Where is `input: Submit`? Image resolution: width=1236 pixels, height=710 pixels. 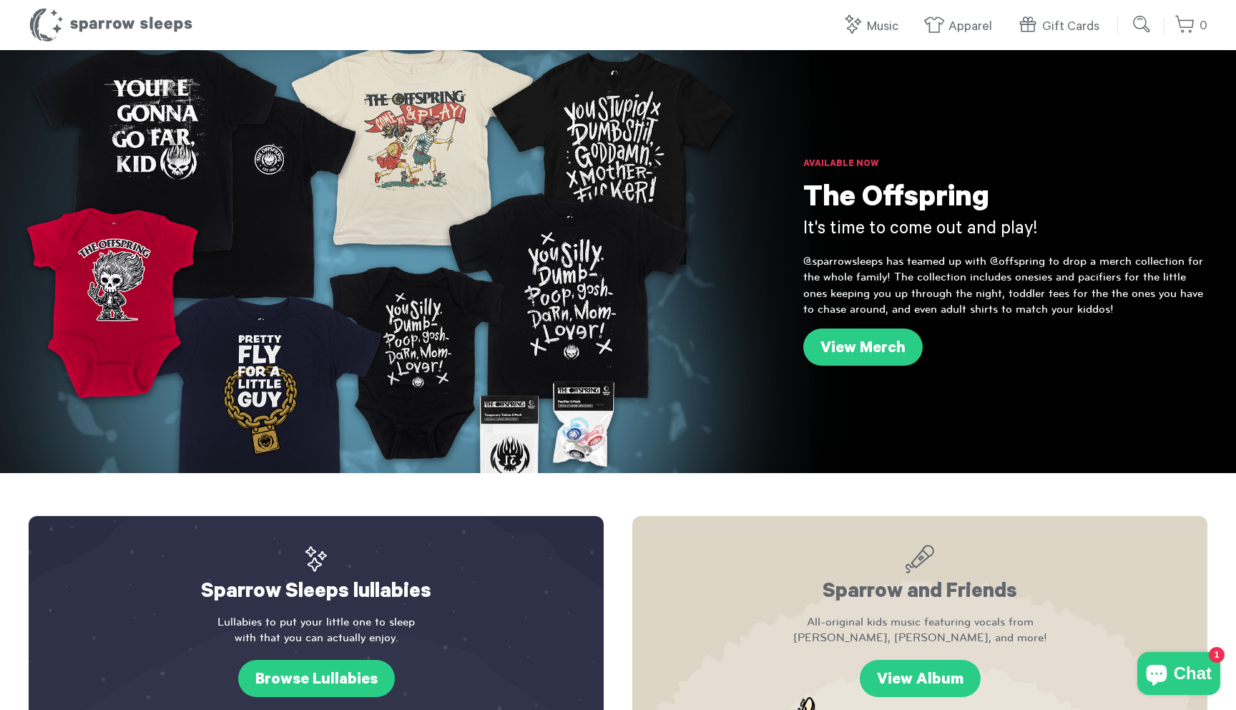 input: Submit is located at coordinates (1143, 24).